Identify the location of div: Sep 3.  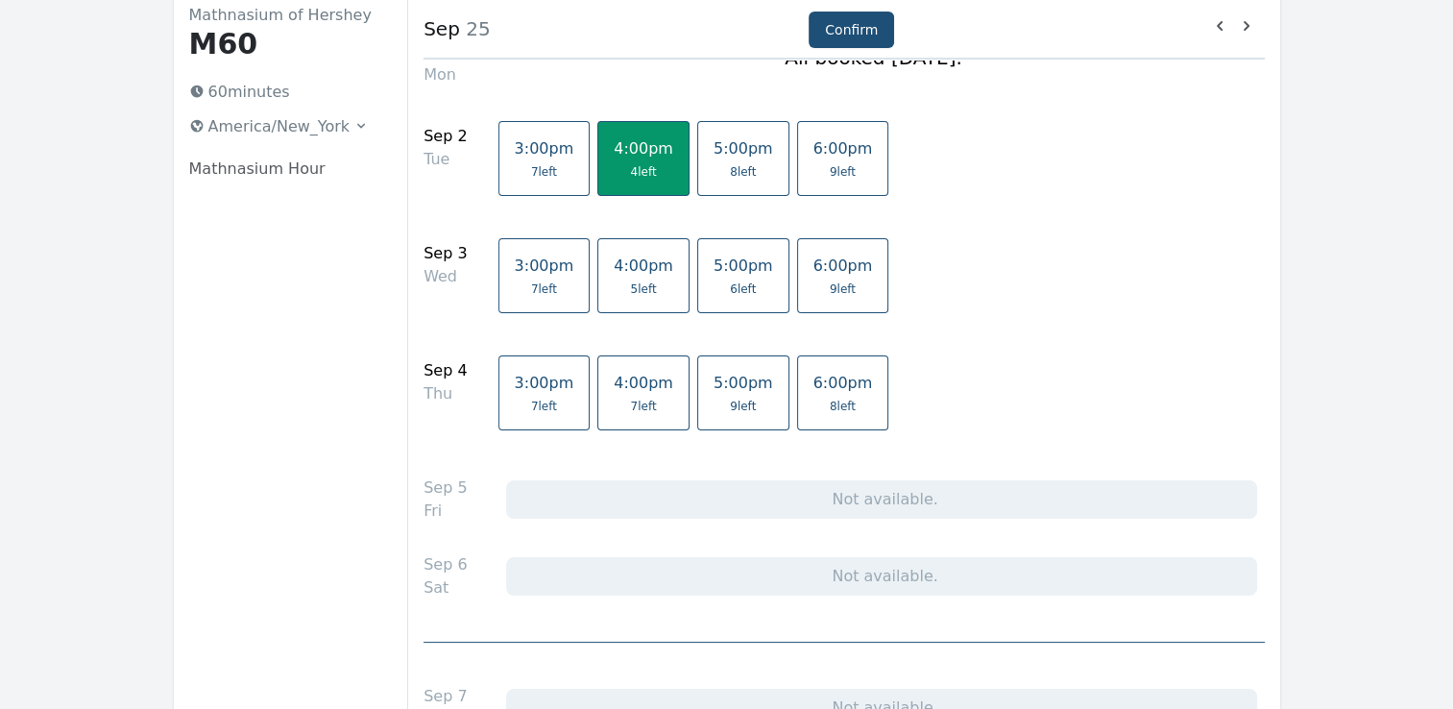
(445, 254).